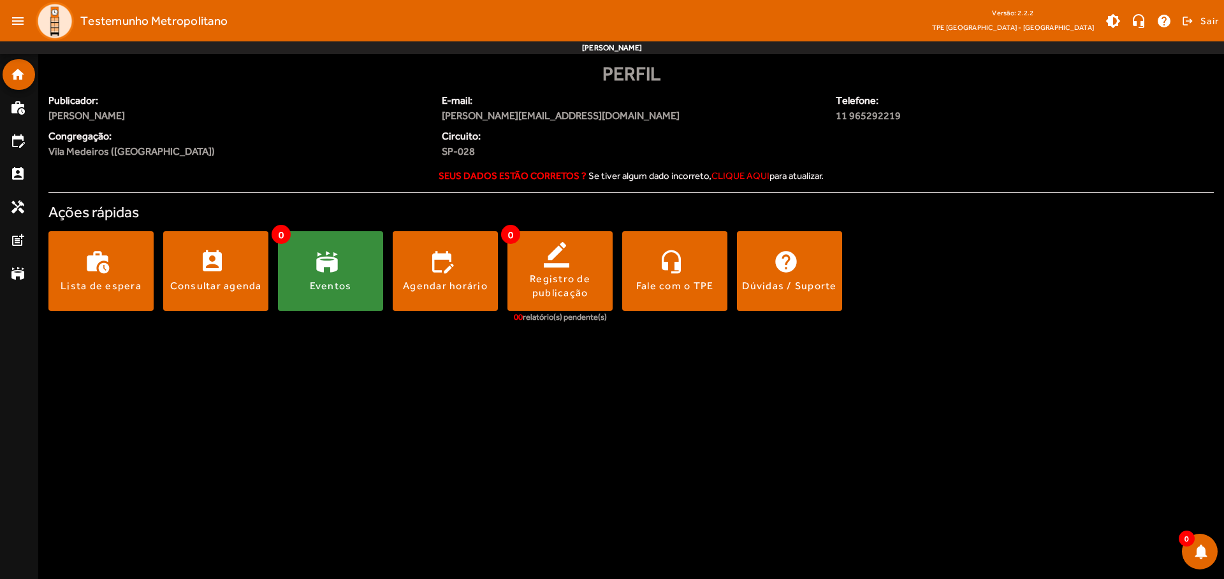 This screenshot has height=579, width=1224. I want to click on mat-icon: home, so click(18, 75).